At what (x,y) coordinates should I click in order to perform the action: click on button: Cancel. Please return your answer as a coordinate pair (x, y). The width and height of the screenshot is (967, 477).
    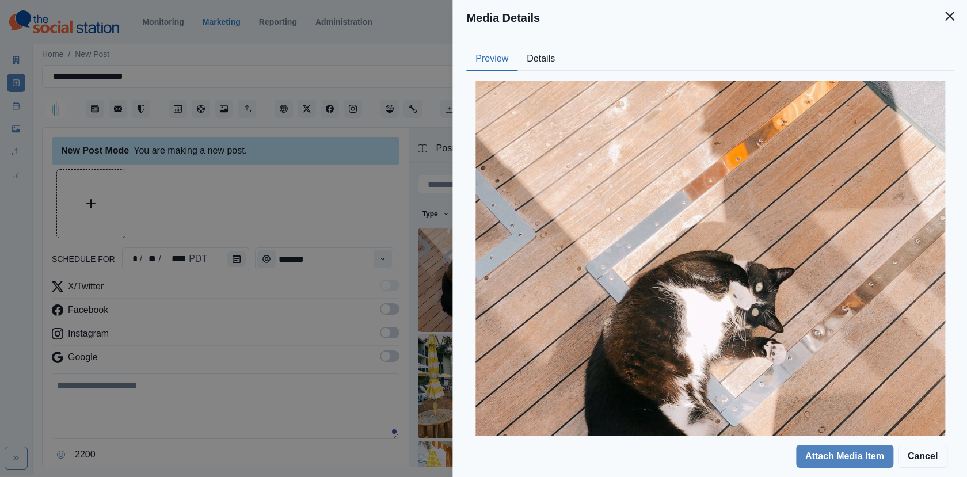
    Looking at the image, I should click on (923, 457).